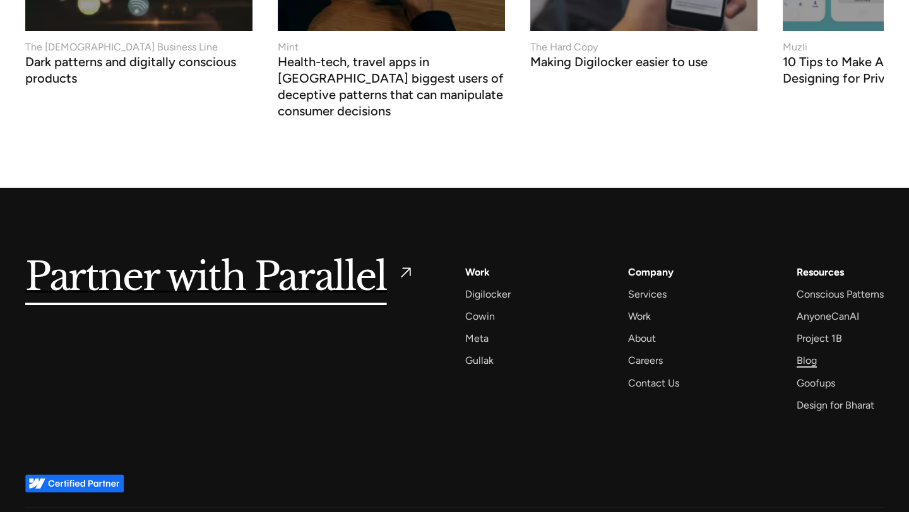 This screenshot has width=909, height=512. Describe the element at coordinates (806, 360) in the screenshot. I see `div: Blog` at that location.